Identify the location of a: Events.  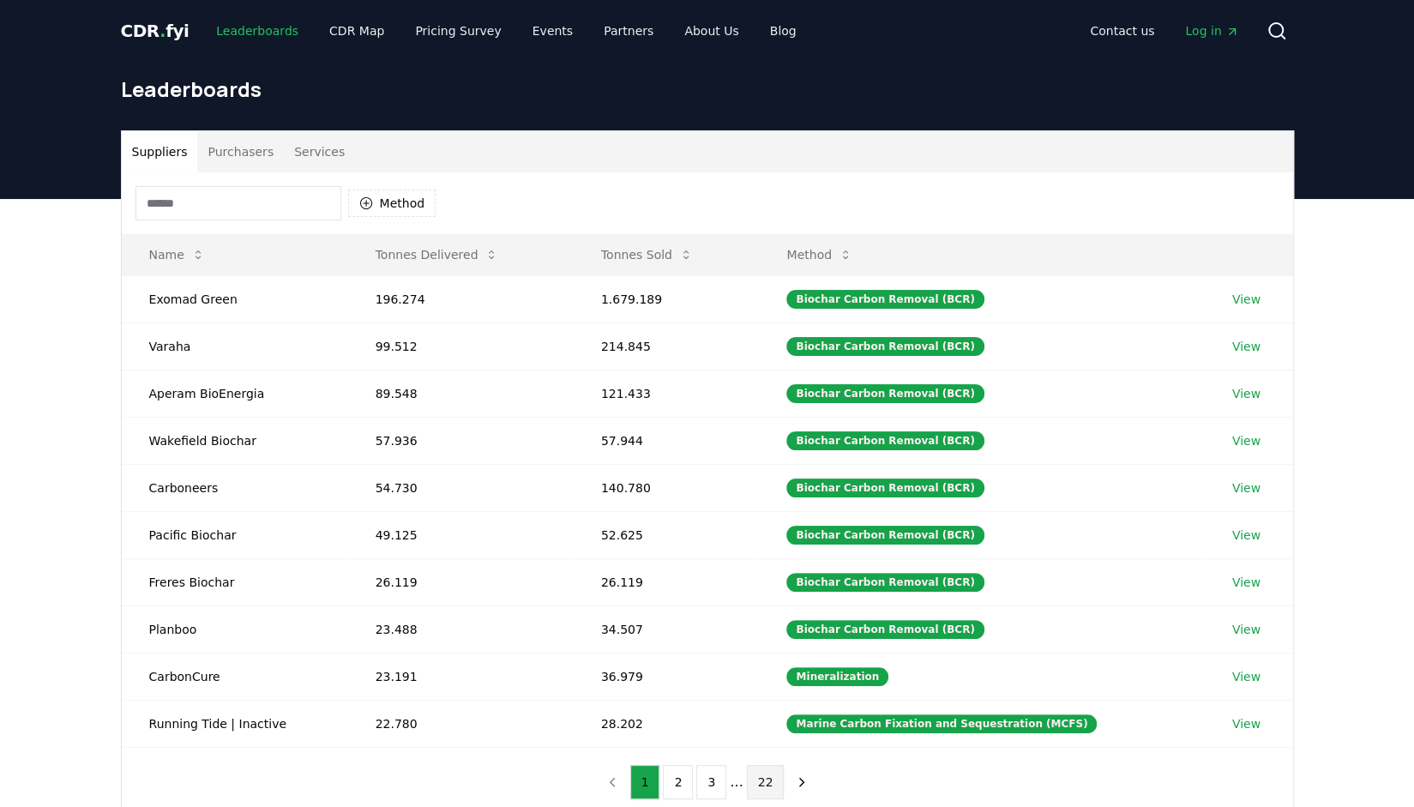
(552, 31).